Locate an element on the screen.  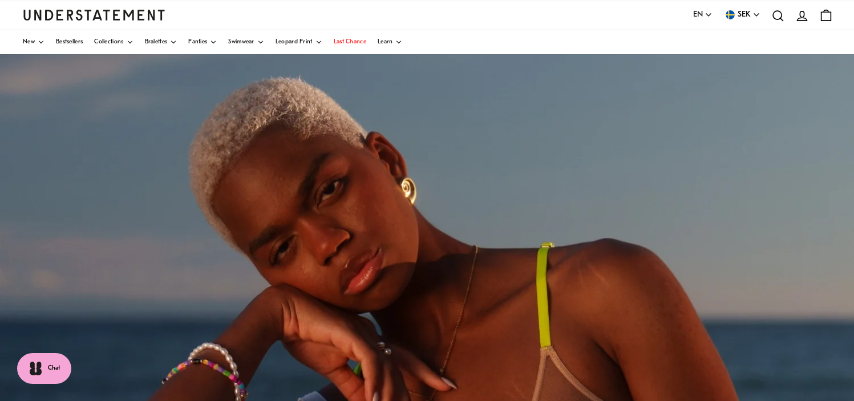
a: Last Chance is located at coordinates (350, 42).